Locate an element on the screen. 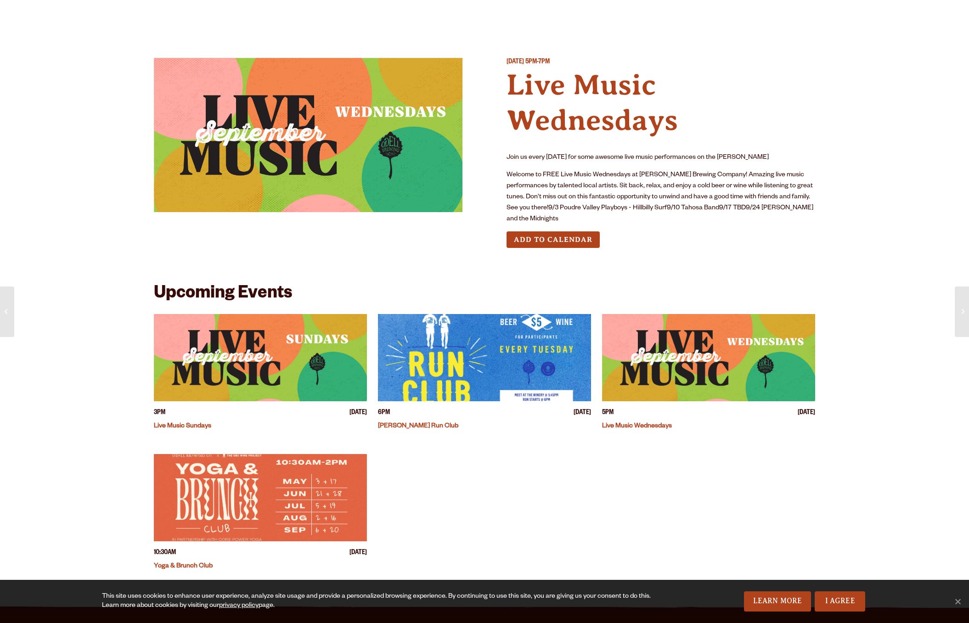 The height and width of the screenshot is (623, 969). a: Yoga & Brunch Club is located at coordinates (183, 567).